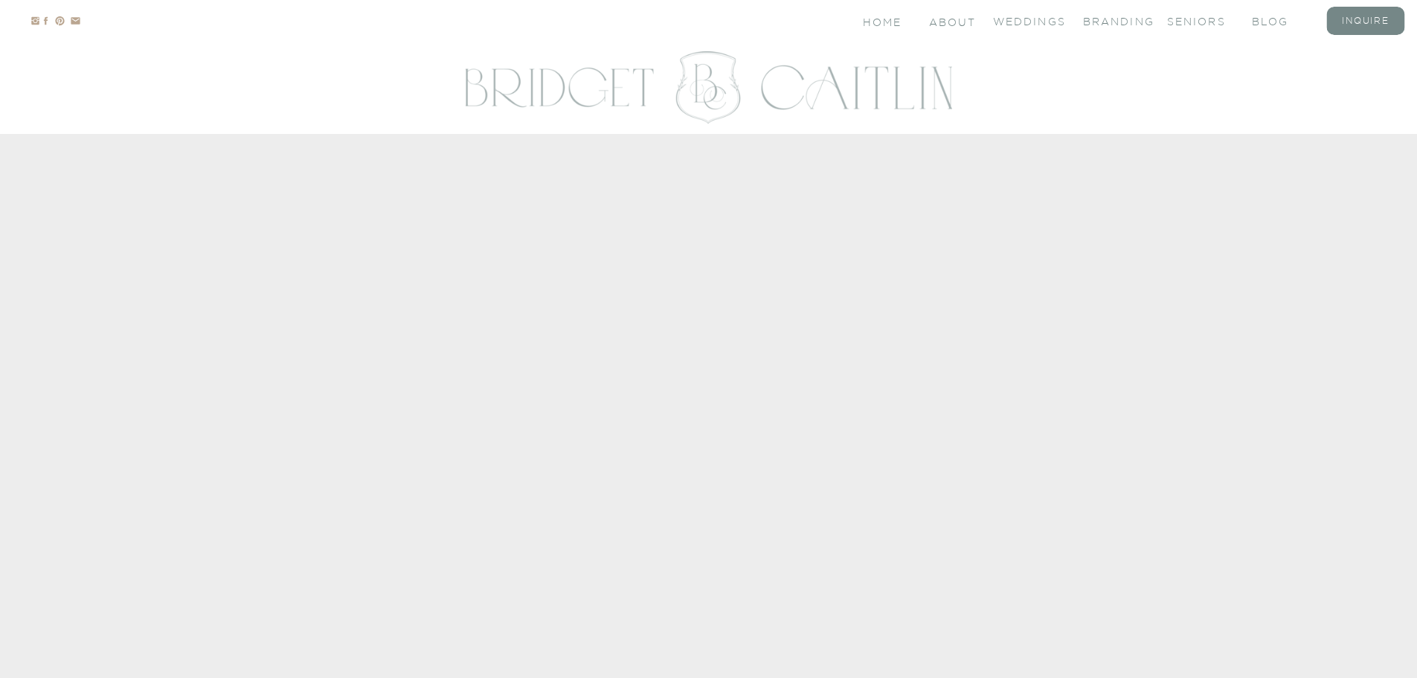 The image size is (1417, 678). Describe the element at coordinates (1113, 20) in the screenshot. I see `a: branding` at that location.